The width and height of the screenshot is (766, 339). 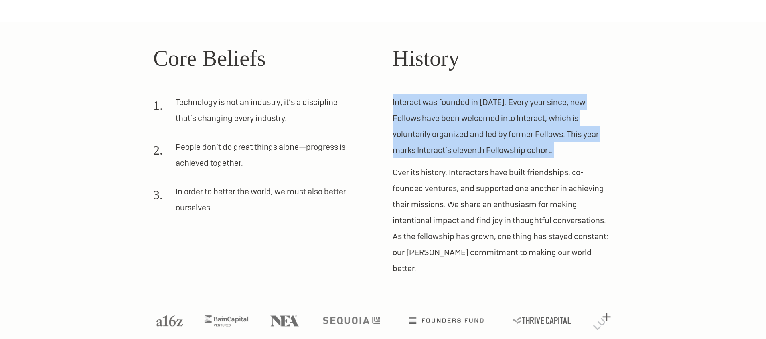 What do you see at coordinates (503, 220) in the screenshot?
I see `p: Over its history, Interacters have built friendships, co-founded ventures, and supported one anot...` at bounding box center [503, 220].